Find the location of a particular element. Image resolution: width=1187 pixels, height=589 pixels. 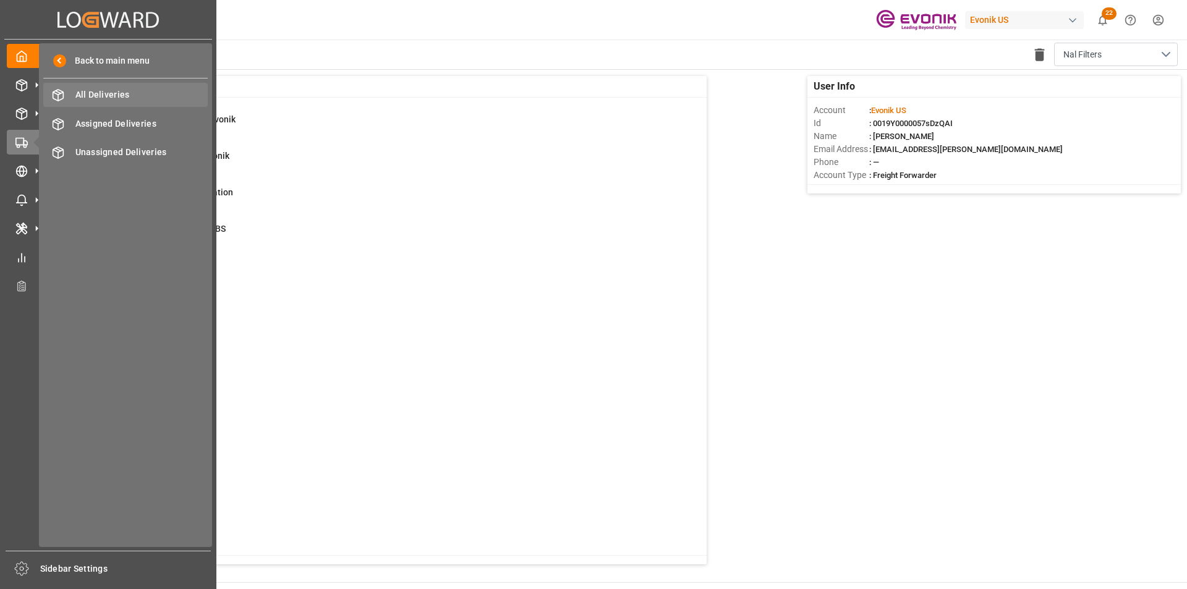

span: User Info is located at coordinates (834, 87).